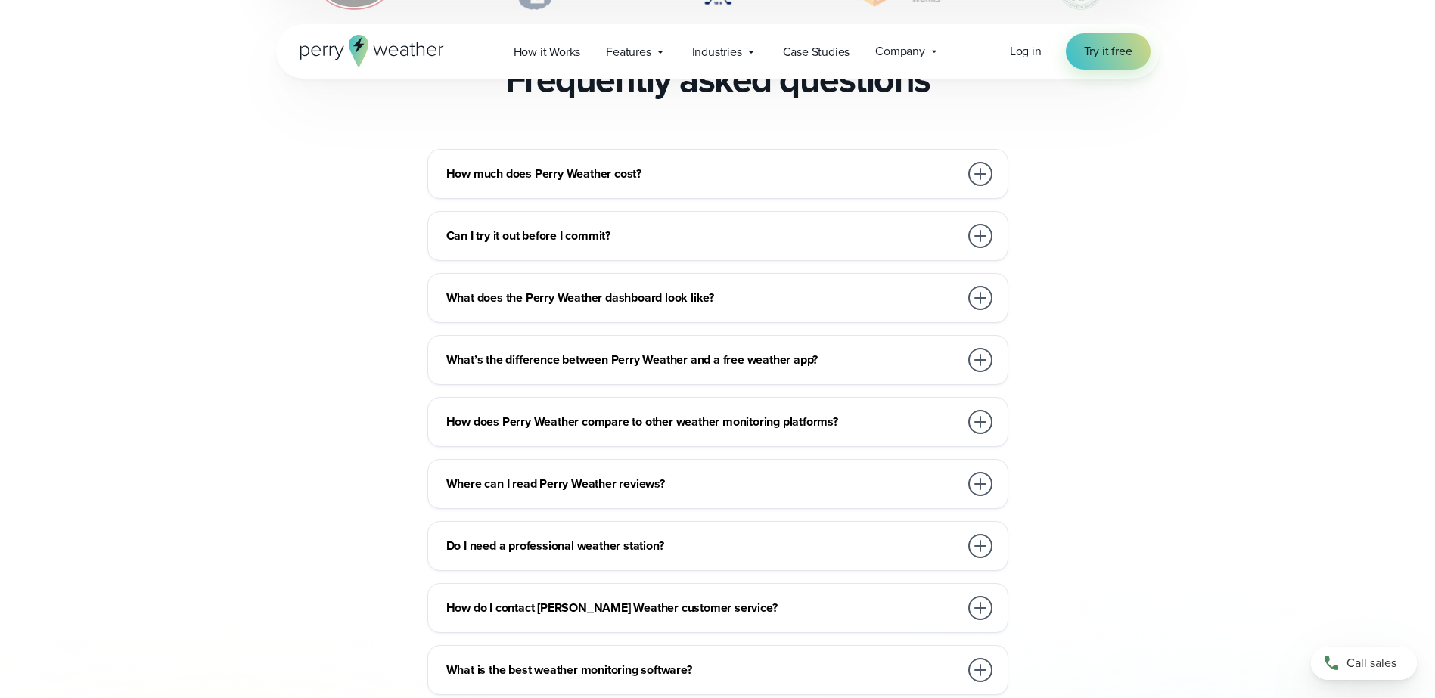  Describe the element at coordinates (703, 670) in the screenshot. I see `h3: What is the best weather monitoring software?` at that location.